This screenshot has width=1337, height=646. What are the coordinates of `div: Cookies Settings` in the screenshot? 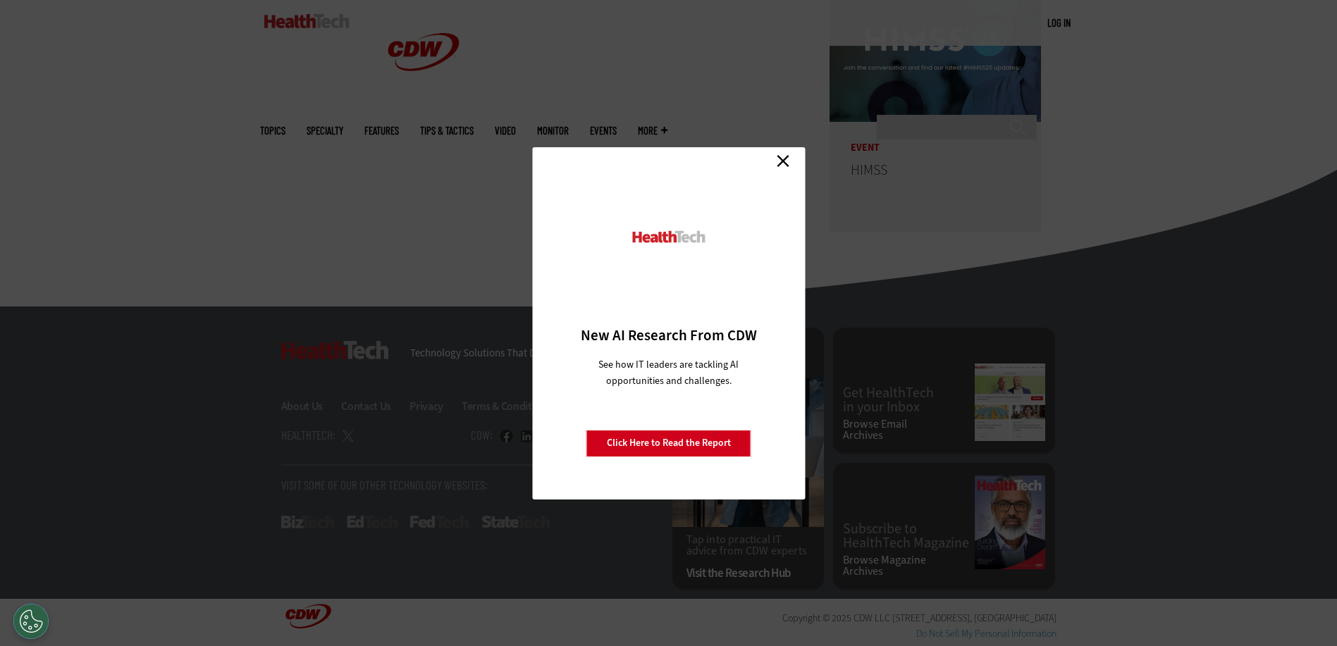 It's located at (31, 622).